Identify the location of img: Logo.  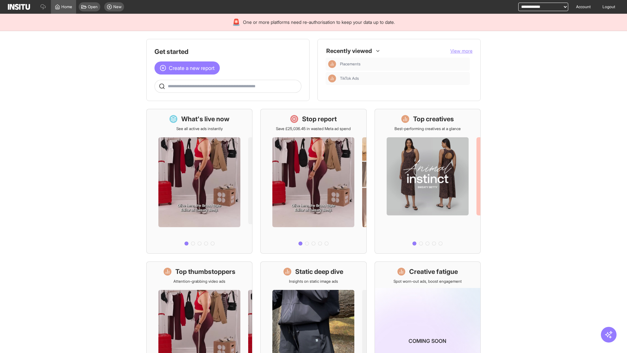
(19, 7).